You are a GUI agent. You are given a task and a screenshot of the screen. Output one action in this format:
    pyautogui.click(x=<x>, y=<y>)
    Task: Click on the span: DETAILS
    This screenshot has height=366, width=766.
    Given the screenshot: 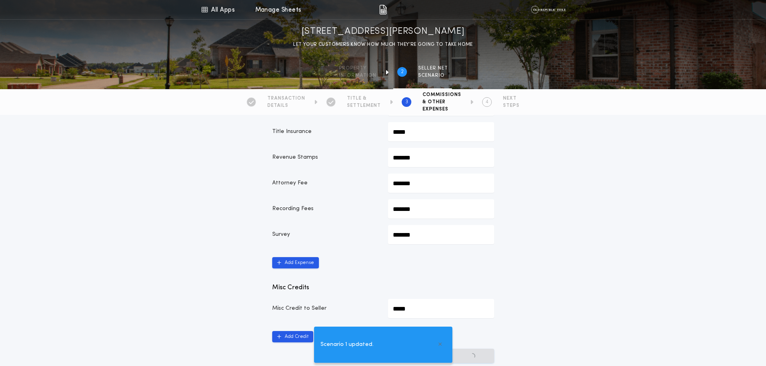 What is the action you would take?
    pyautogui.click(x=286, y=106)
    